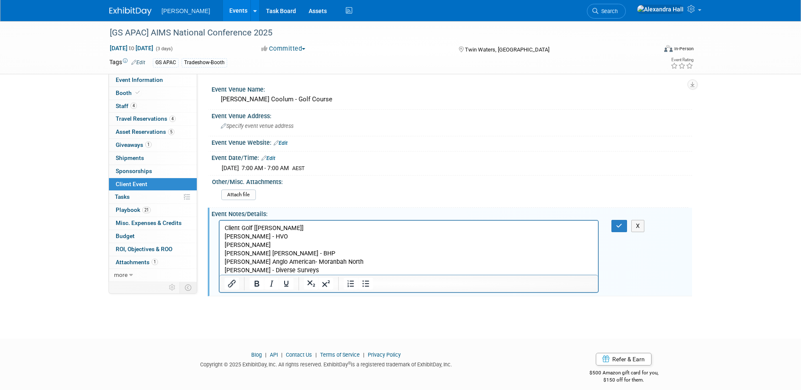  I want to click on a: Giveaways1, so click(153, 145).